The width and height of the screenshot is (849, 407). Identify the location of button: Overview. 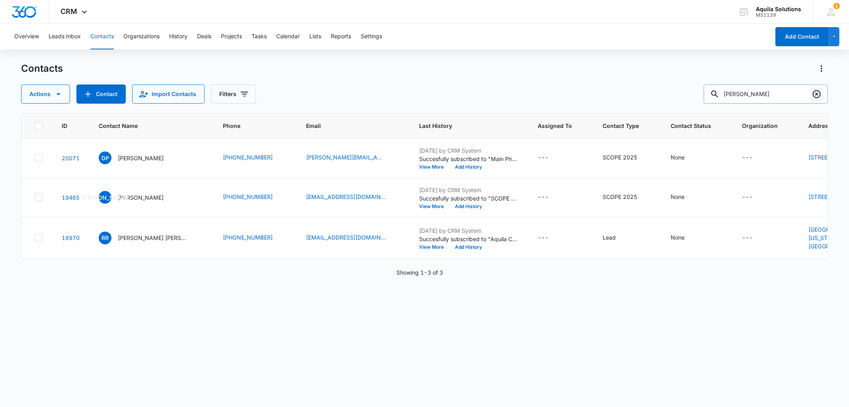
(27, 37).